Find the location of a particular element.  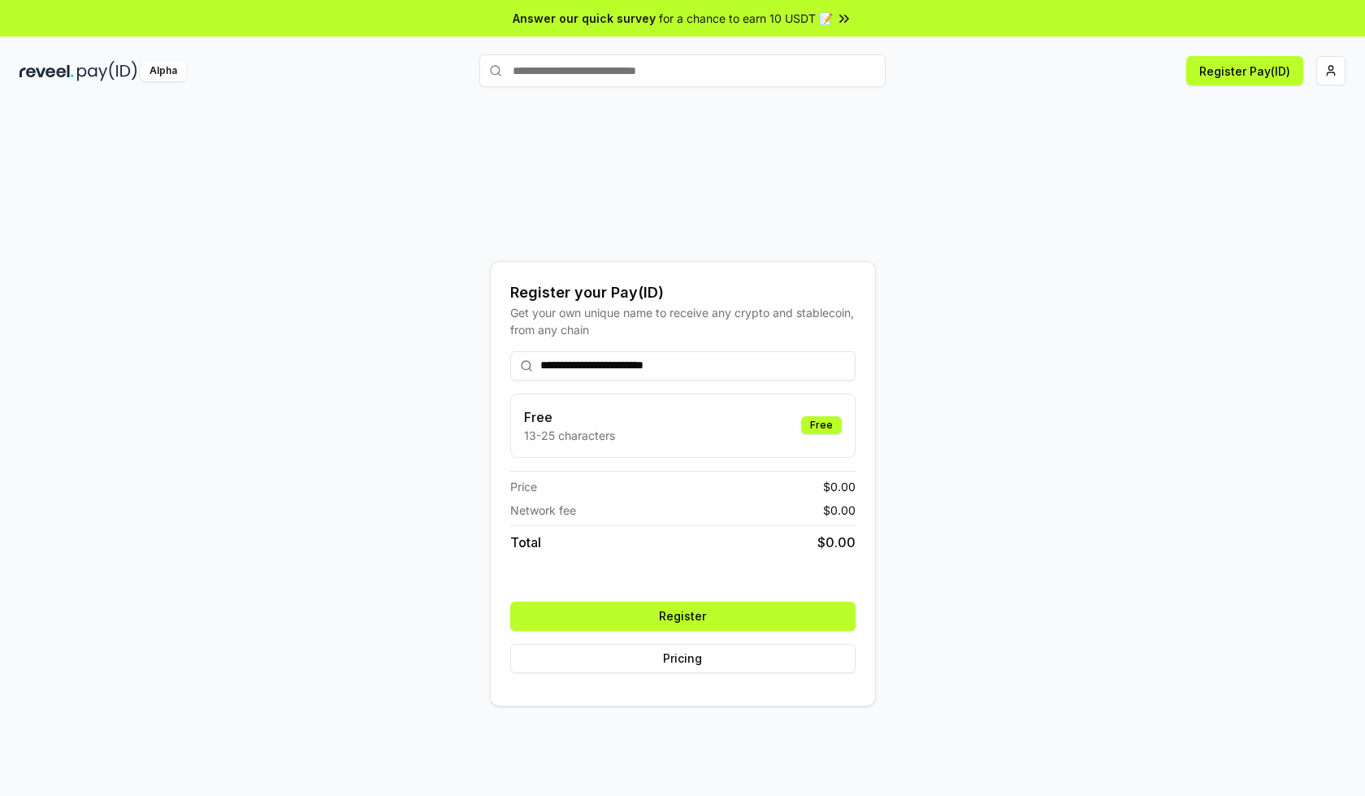

div: Free is located at coordinates (822, 425).